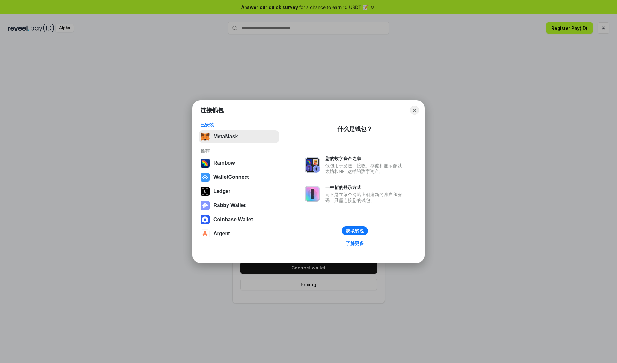 Image resolution: width=617 pixels, height=363 pixels. What do you see at coordinates (239, 125) in the screenshot?
I see `div: 已安装` at bounding box center [239, 125].